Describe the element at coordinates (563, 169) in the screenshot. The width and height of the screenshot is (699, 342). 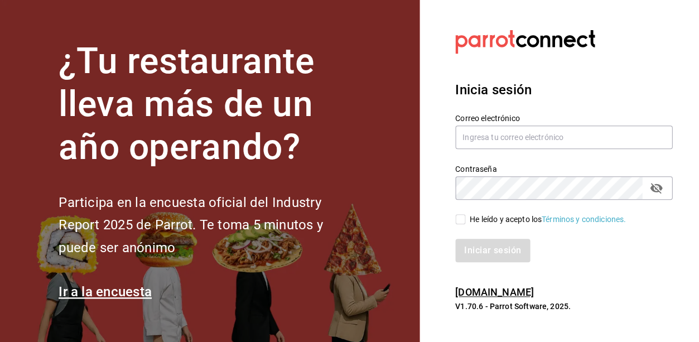
I see `label: Contraseña` at that location.